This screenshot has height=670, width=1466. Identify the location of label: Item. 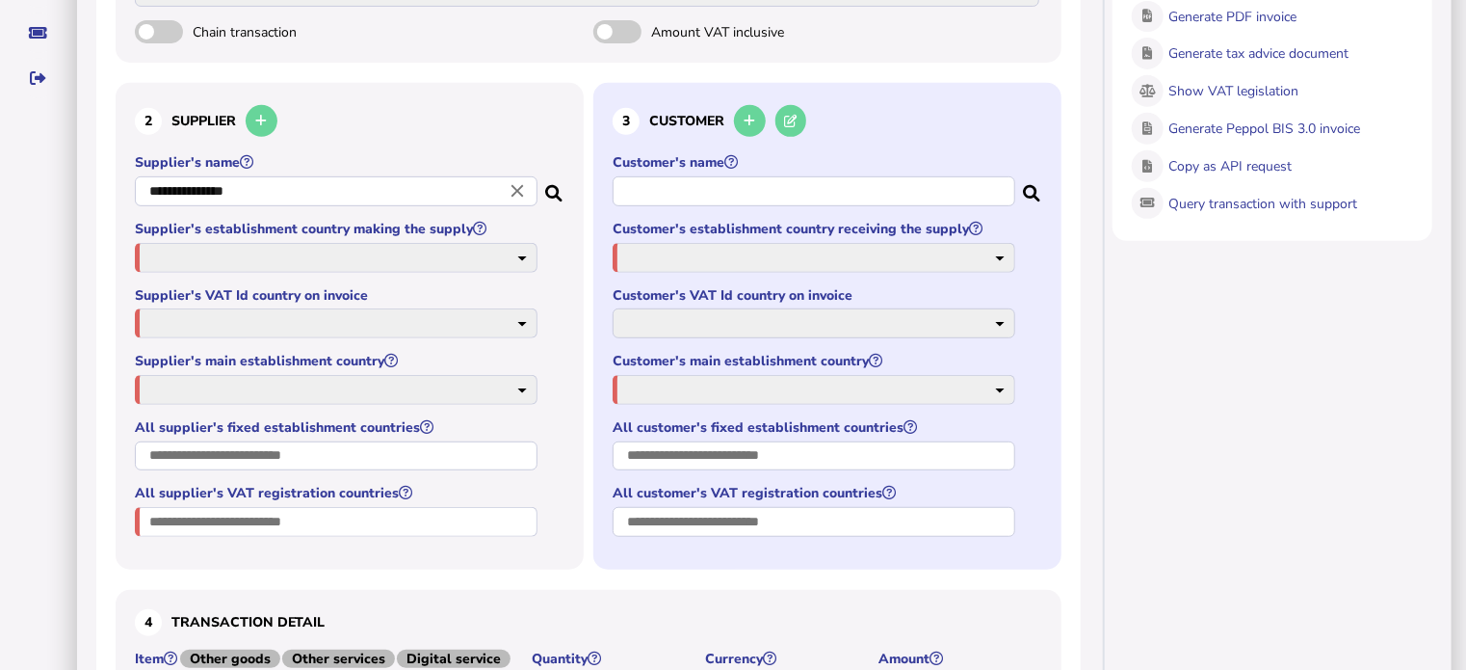
(329, 658).